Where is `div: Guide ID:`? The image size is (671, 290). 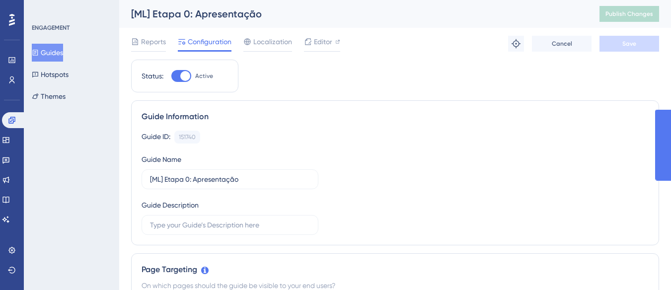
div: Guide ID: is located at coordinates (156, 137).